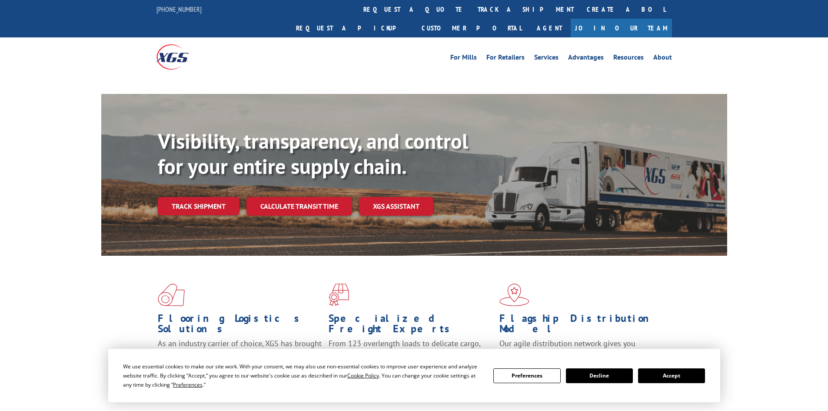  What do you see at coordinates (464, 59) in the screenshot?
I see `a: For Mills` at bounding box center [464, 59].